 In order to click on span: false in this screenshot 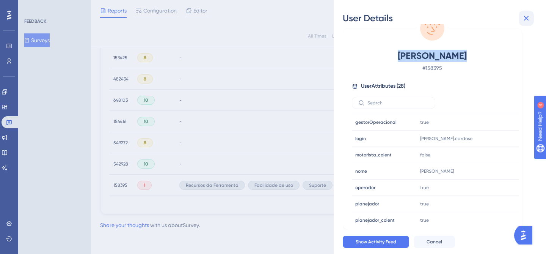, I will do `click(425, 155)`.